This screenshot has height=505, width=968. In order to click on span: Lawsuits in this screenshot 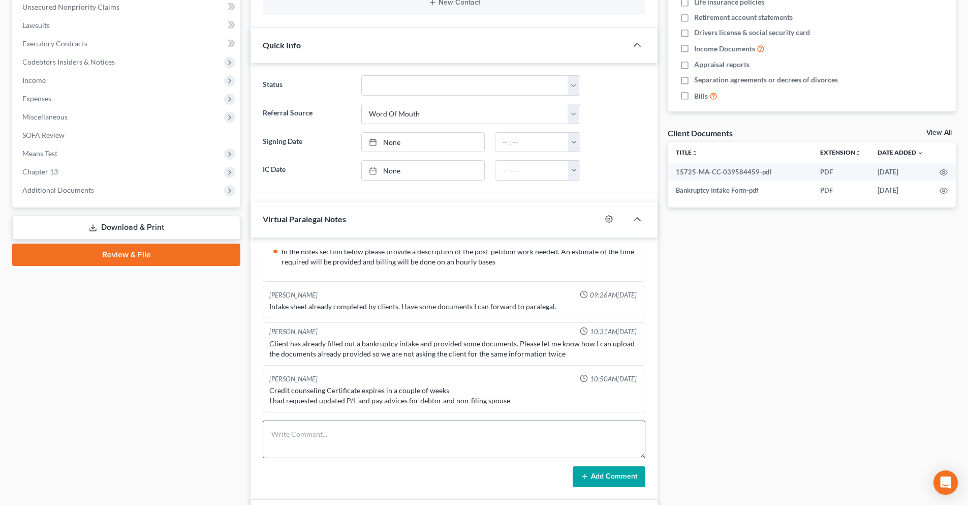, I will do `click(36, 25)`.